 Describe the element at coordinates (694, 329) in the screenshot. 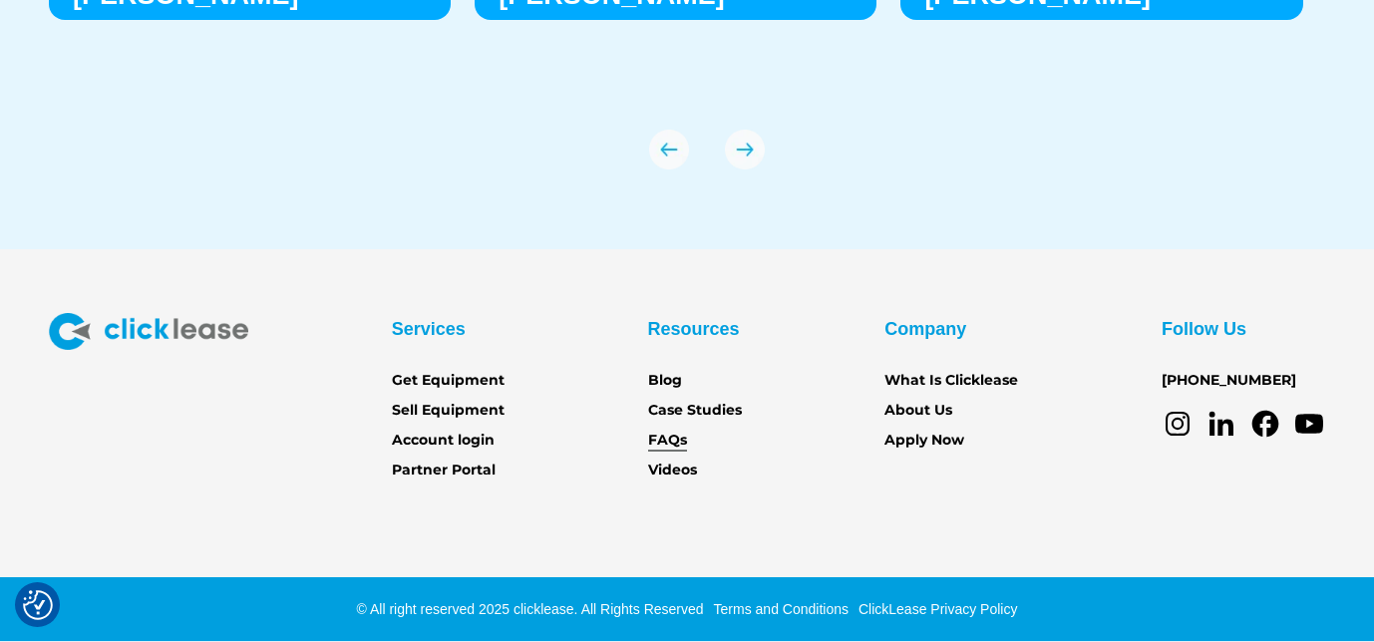

I see `div: Resources` at that location.